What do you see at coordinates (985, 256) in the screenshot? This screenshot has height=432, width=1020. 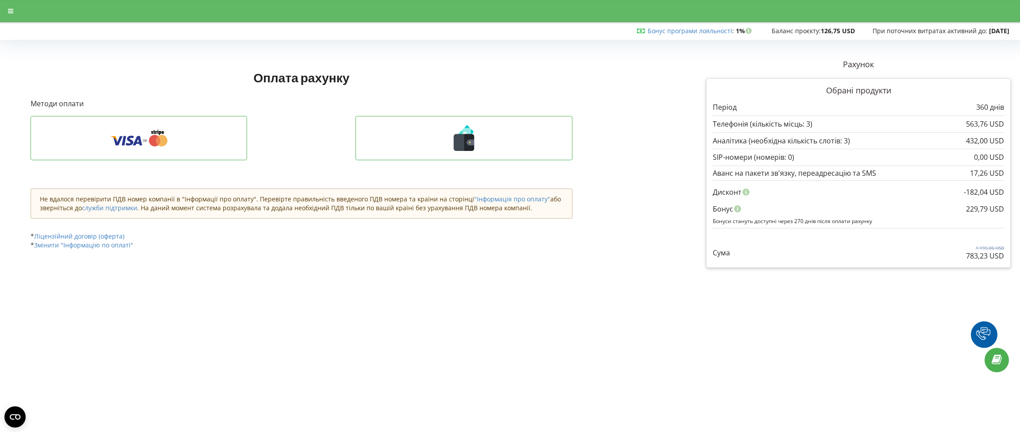 I see `p: 783,23 USD` at bounding box center [985, 256].